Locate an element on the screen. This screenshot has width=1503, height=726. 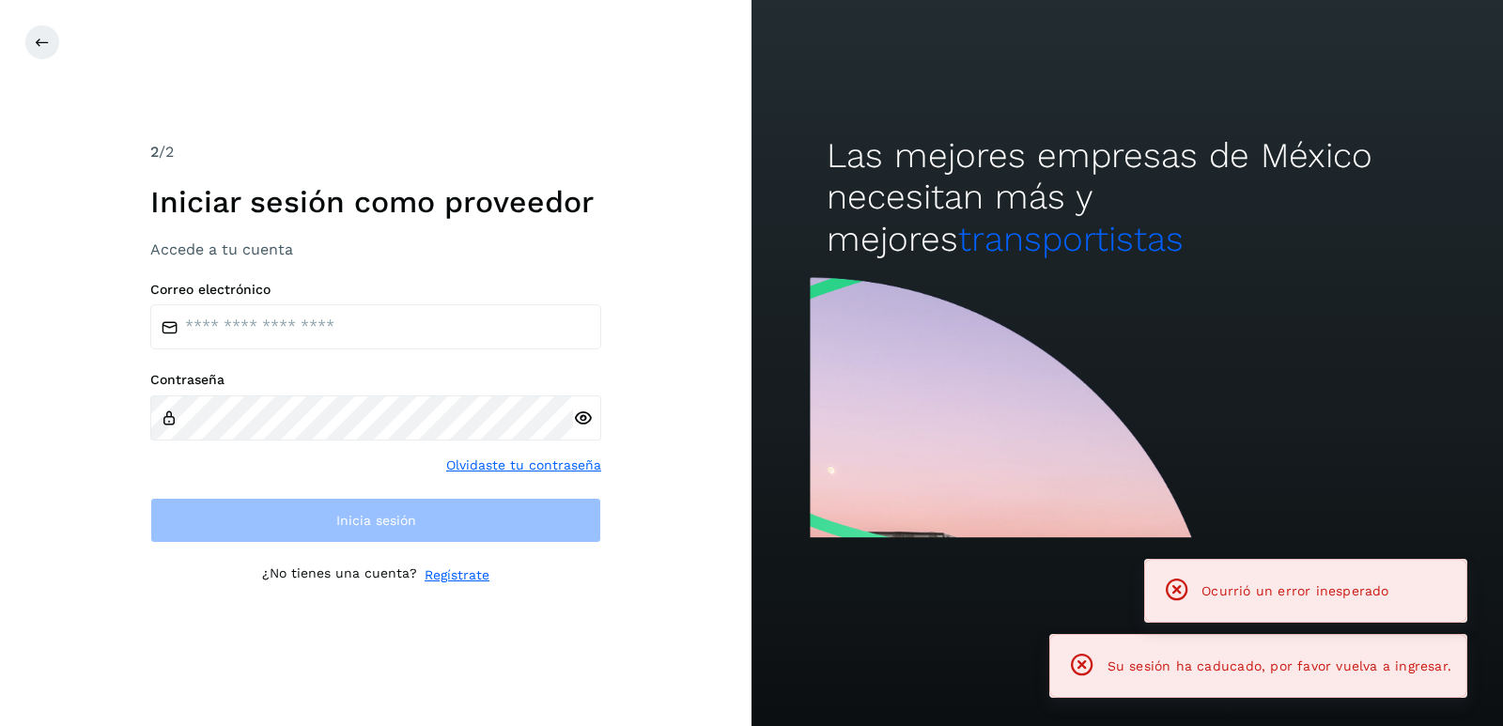
span: Ocurrió un error inesperado is located at coordinates (1295, 591).